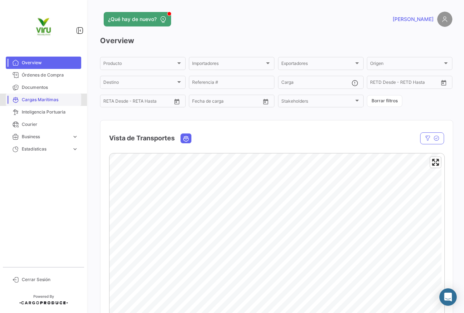 The height and width of the screenshot is (313, 464). Describe the element at coordinates (45, 149) in the screenshot. I see `span: Estadísticas` at that location.